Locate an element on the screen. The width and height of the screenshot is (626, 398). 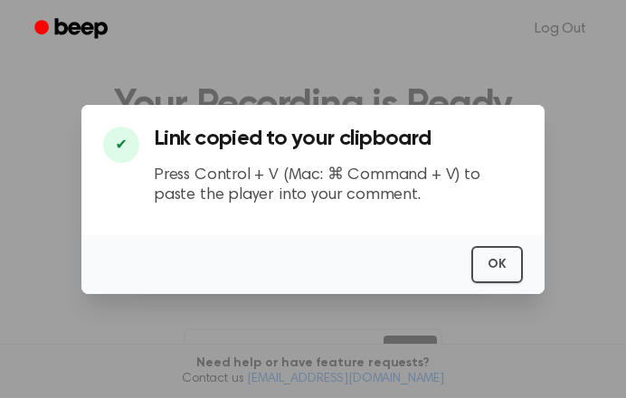
h3: Link copied to your clipboard is located at coordinates (338, 138).